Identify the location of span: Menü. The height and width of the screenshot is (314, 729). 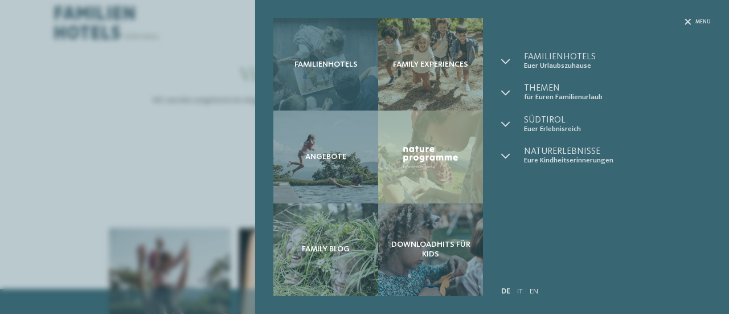
(703, 22).